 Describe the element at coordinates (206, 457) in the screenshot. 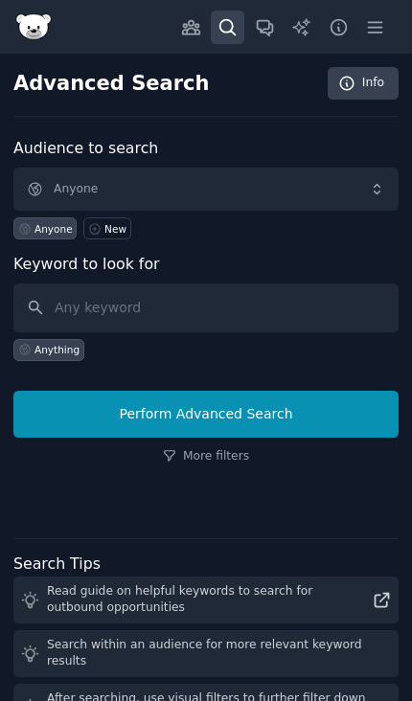

I see `a: More filters` at that location.